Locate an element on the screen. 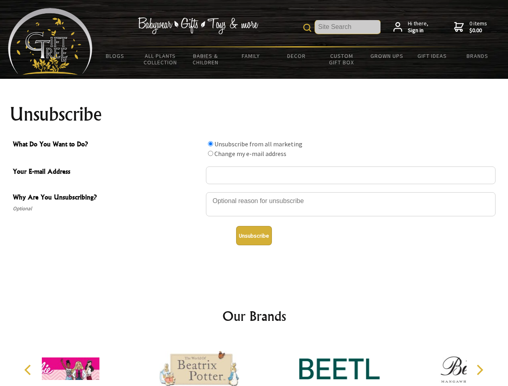  a: Gift Ideas is located at coordinates (432, 56).